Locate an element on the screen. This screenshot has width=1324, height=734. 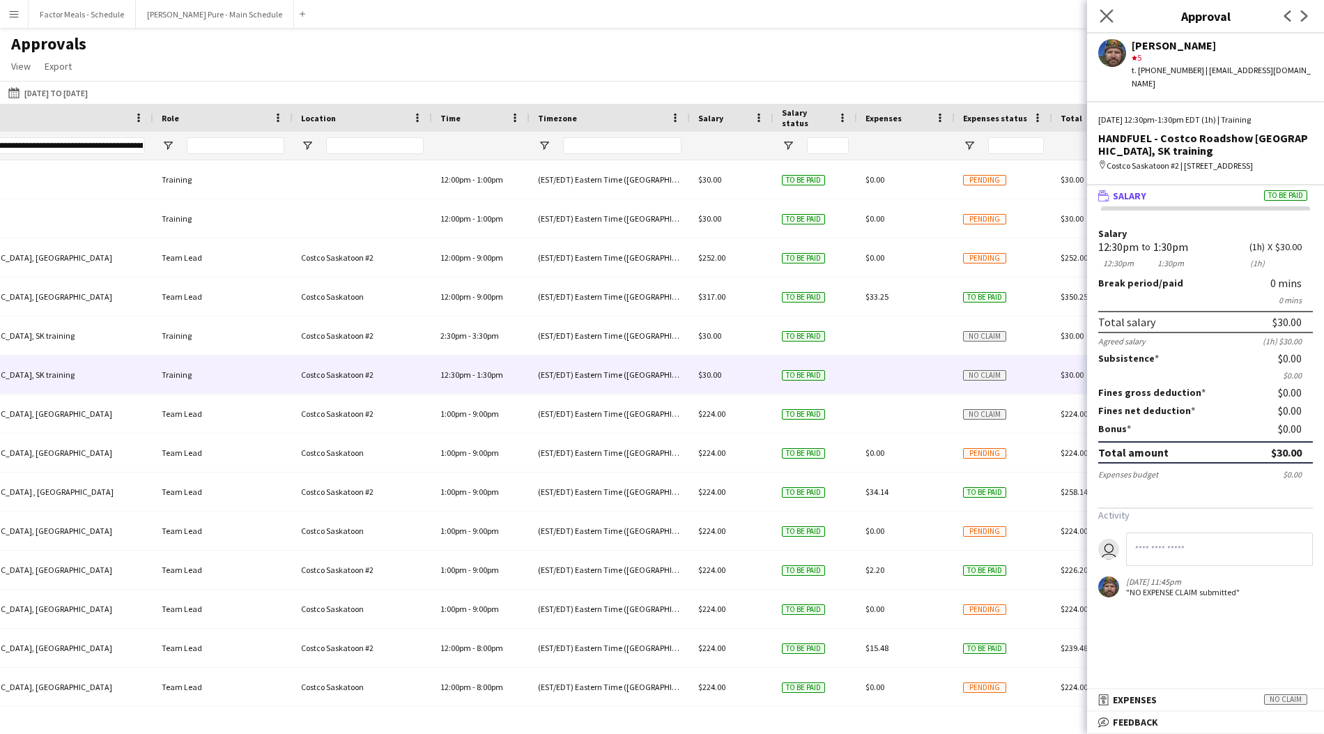
span: $226.20 is located at coordinates (1074, 569).